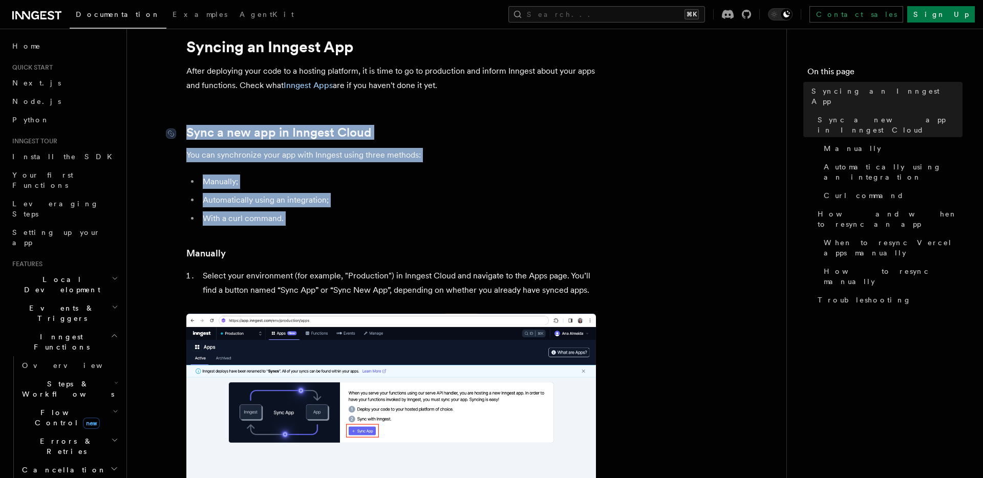 The height and width of the screenshot is (478, 983). What do you see at coordinates (889, 219) in the screenshot?
I see `span: How and when to resync an app` at bounding box center [889, 219].